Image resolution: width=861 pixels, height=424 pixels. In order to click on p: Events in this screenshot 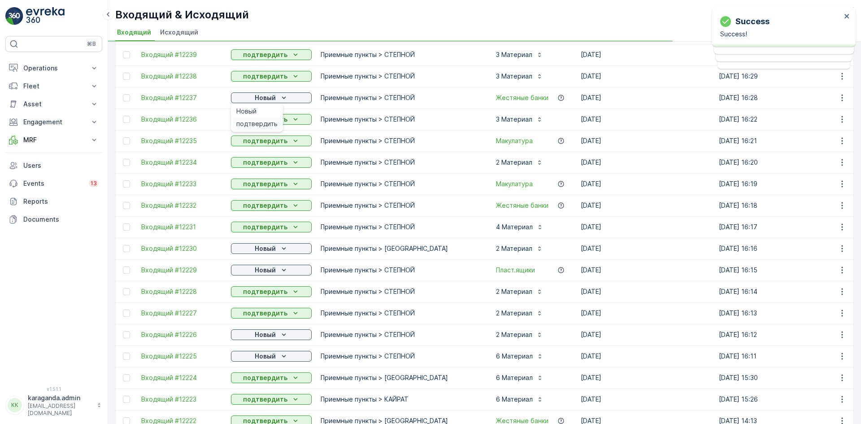, I will do `click(53, 183)`.